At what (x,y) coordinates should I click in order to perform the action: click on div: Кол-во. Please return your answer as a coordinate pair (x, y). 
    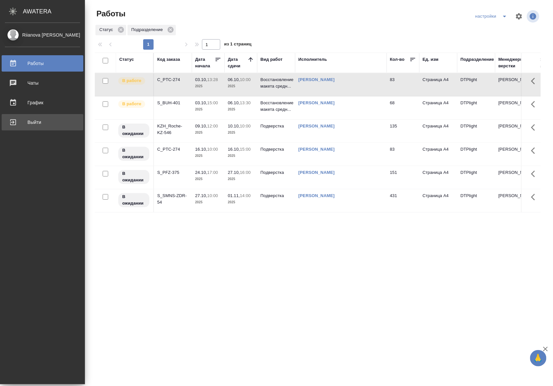
    Looking at the image, I should click on (397, 59).